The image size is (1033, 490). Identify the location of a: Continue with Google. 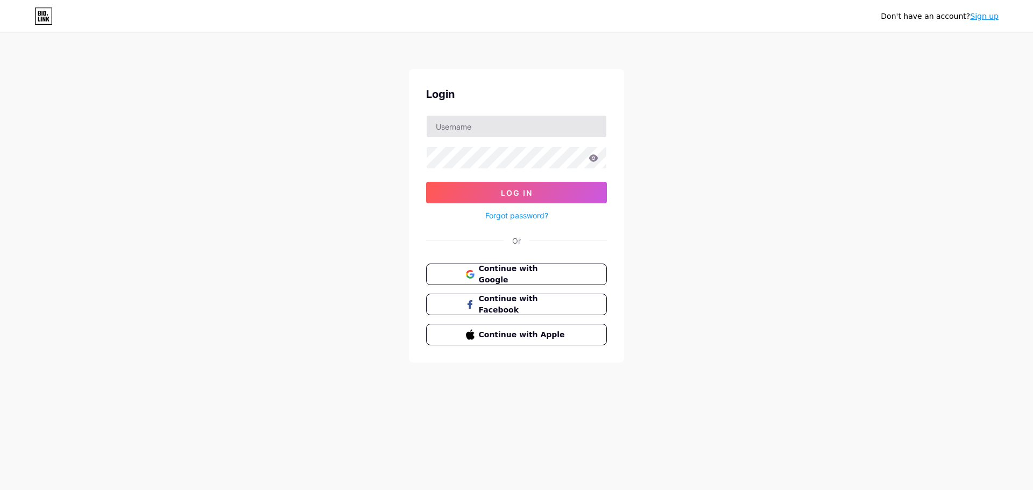
(517, 274).